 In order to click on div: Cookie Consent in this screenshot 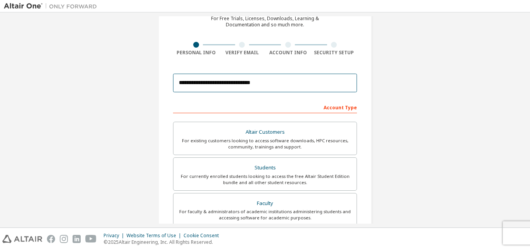, I will do `click(203, 236)`.